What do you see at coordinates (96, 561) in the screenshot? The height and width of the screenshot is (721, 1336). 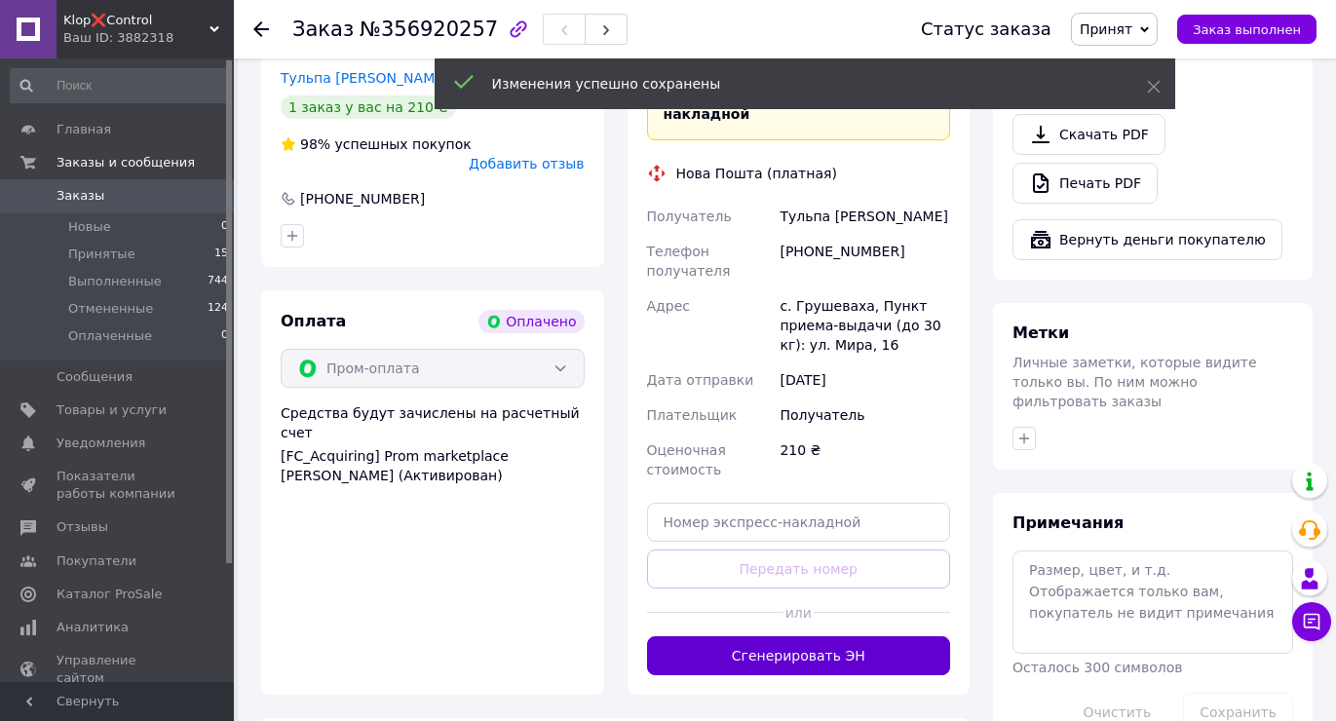 I see `span: Покупатели` at bounding box center [96, 561].